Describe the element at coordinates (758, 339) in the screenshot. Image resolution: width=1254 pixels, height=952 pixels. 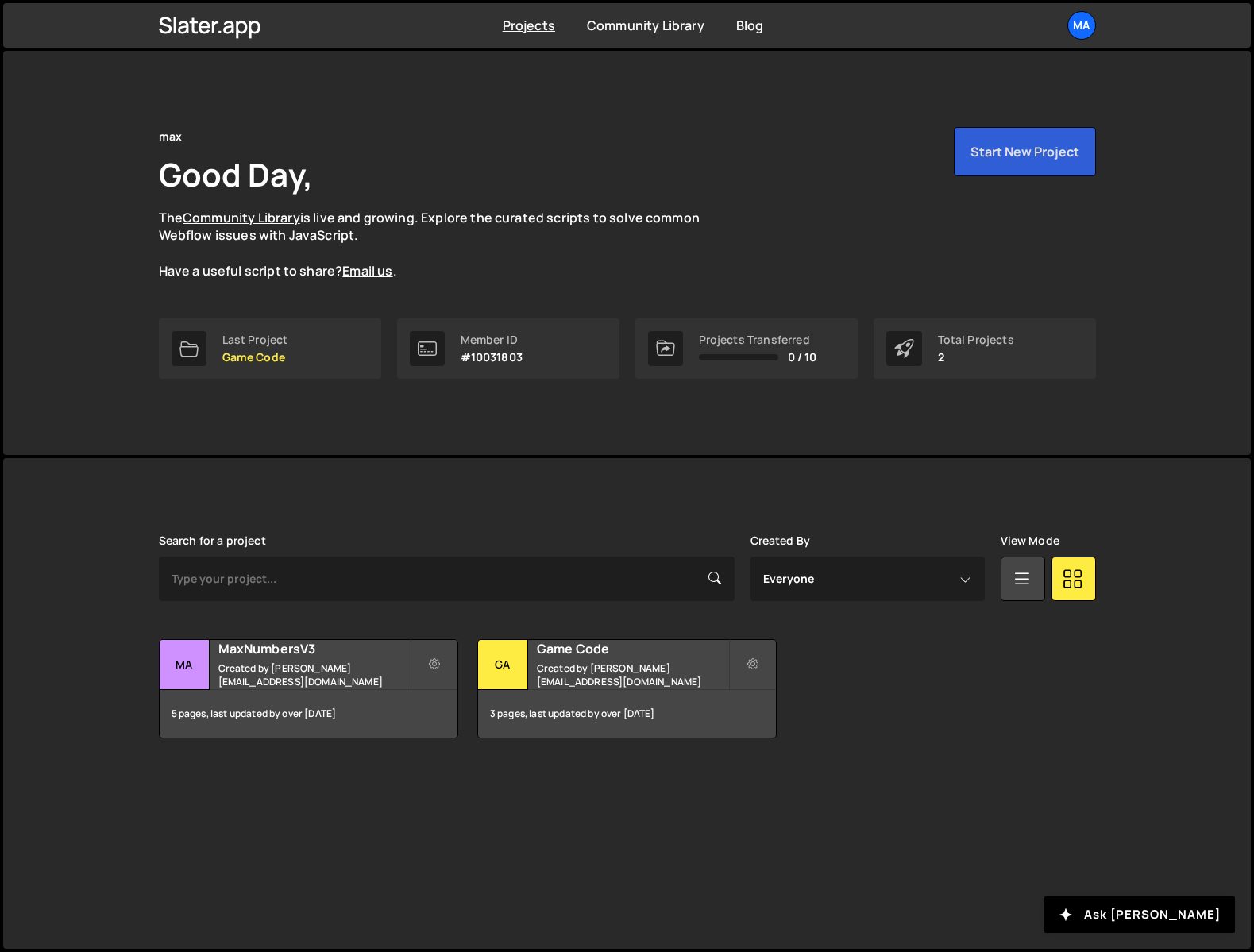
I see `div: Projects Transferred` at that location.